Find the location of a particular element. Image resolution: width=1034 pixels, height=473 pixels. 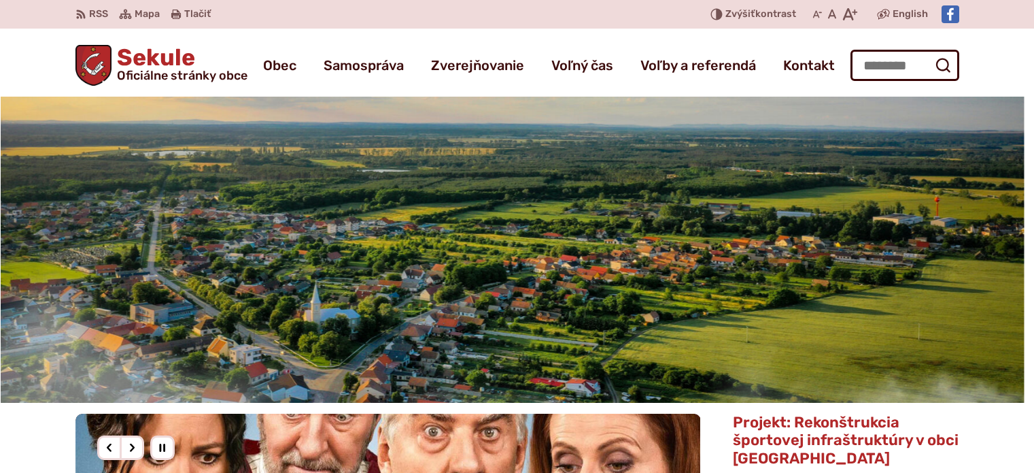

span: Tlačiť is located at coordinates (197, 14).